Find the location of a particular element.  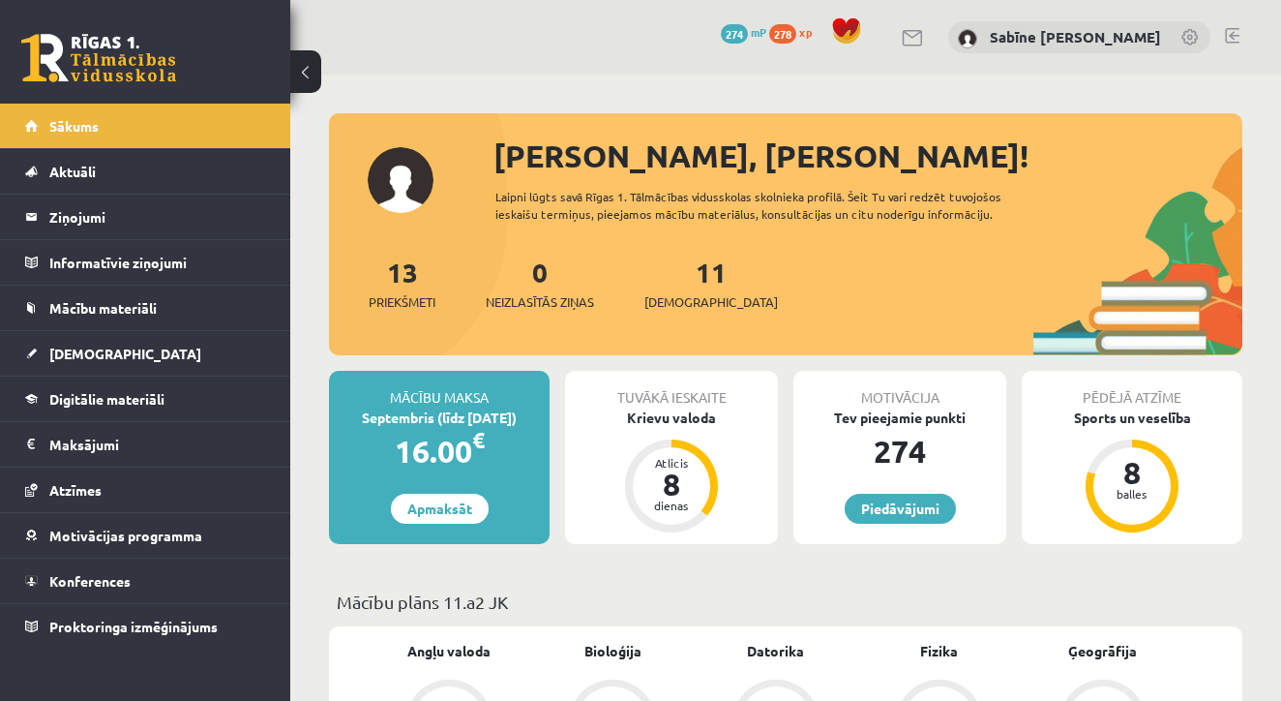

a: Ziņojumi is located at coordinates (145, 217).